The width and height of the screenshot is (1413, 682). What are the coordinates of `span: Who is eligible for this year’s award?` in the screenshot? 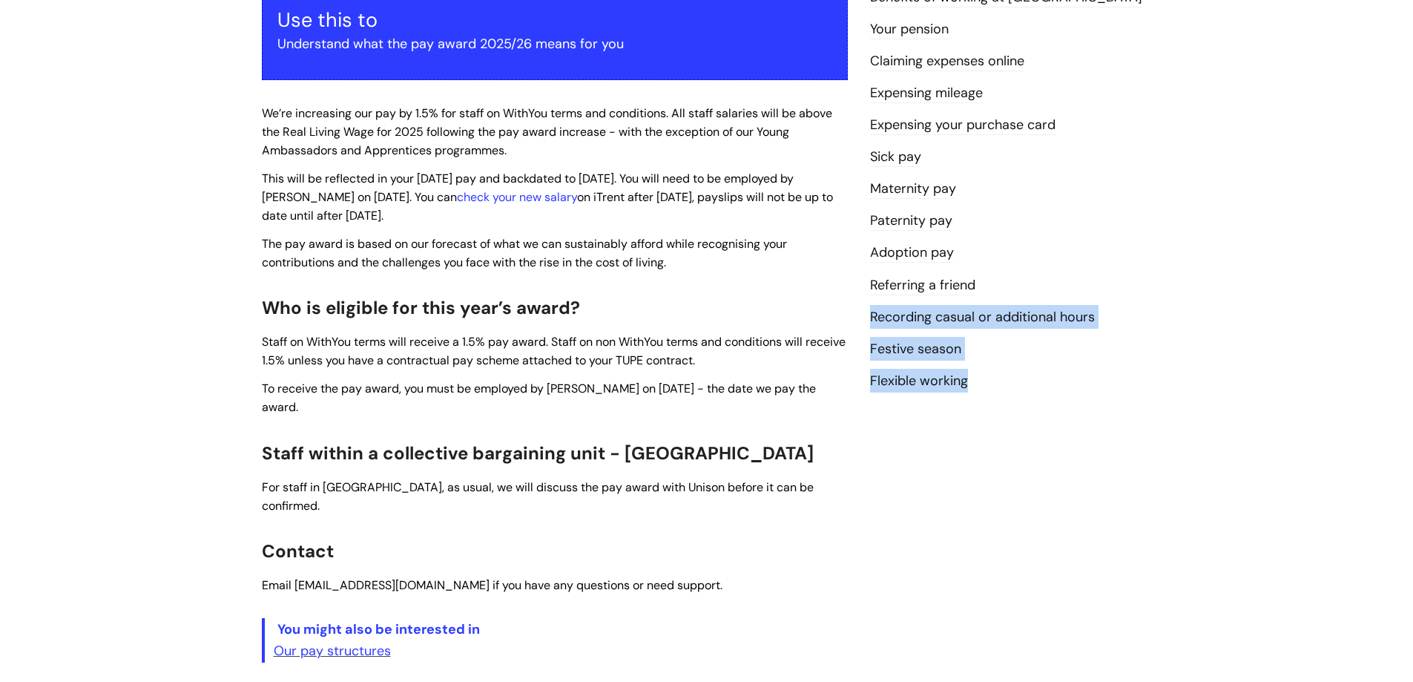 It's located at (421, 307).